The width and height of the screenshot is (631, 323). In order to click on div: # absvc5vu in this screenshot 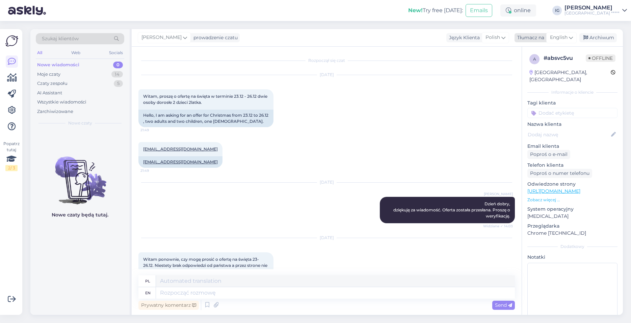, I will do `click(565, 58)`.